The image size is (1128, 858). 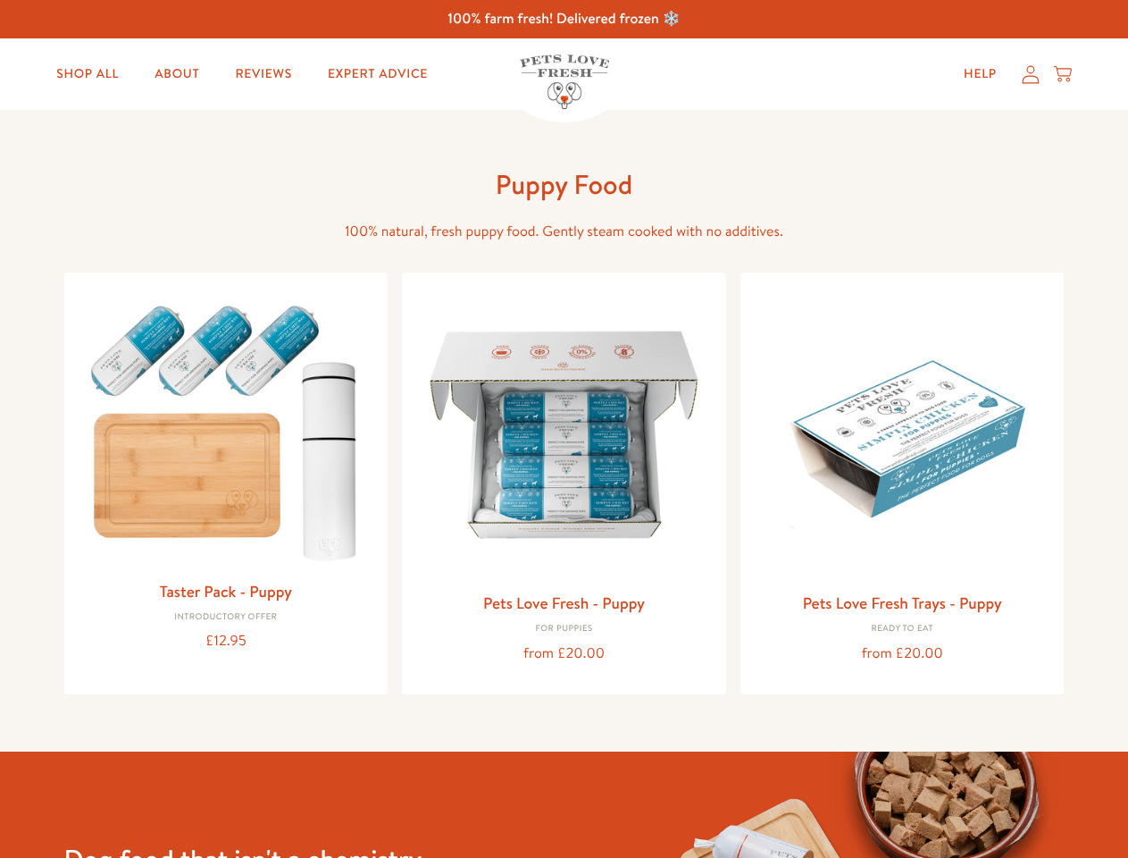 I want to click on a: About, so click(x=177, y=74).